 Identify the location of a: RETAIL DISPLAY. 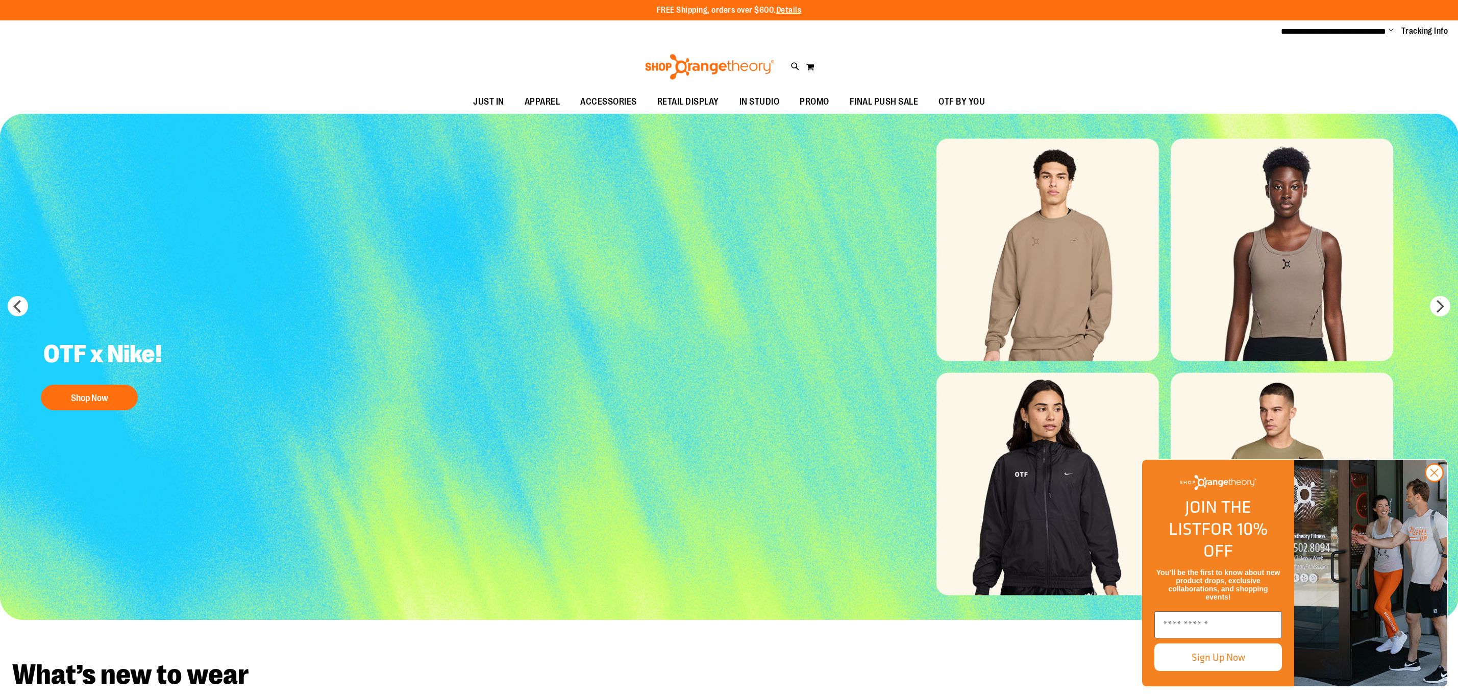
(688, 102).